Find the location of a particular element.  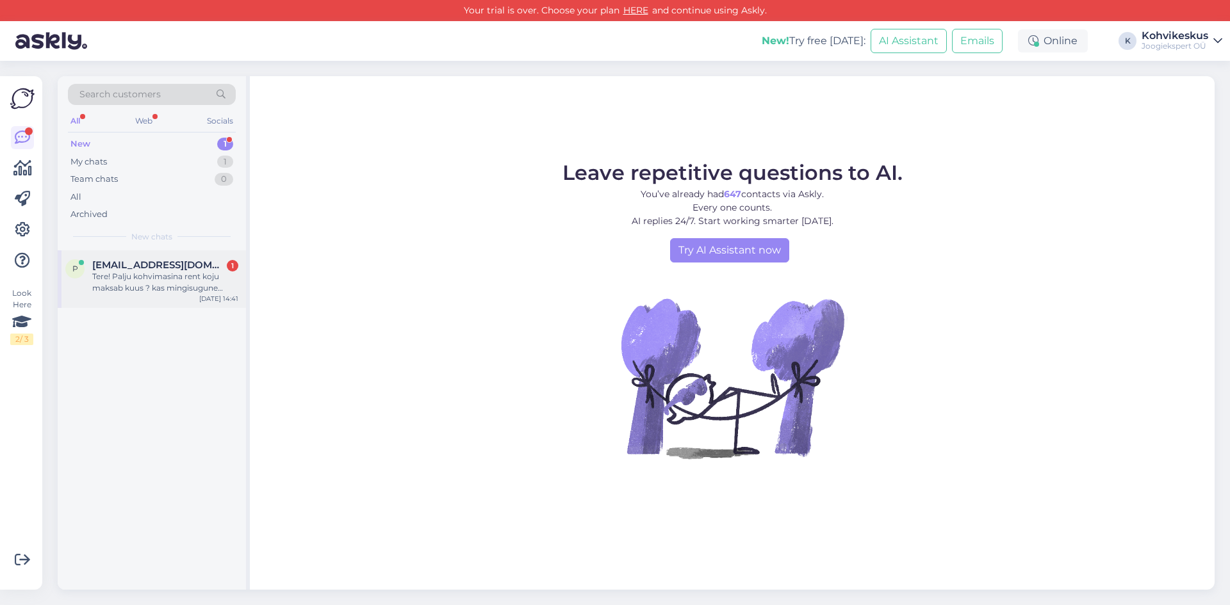

div: Kohvikeskus is located at coordinates (1175, 36).